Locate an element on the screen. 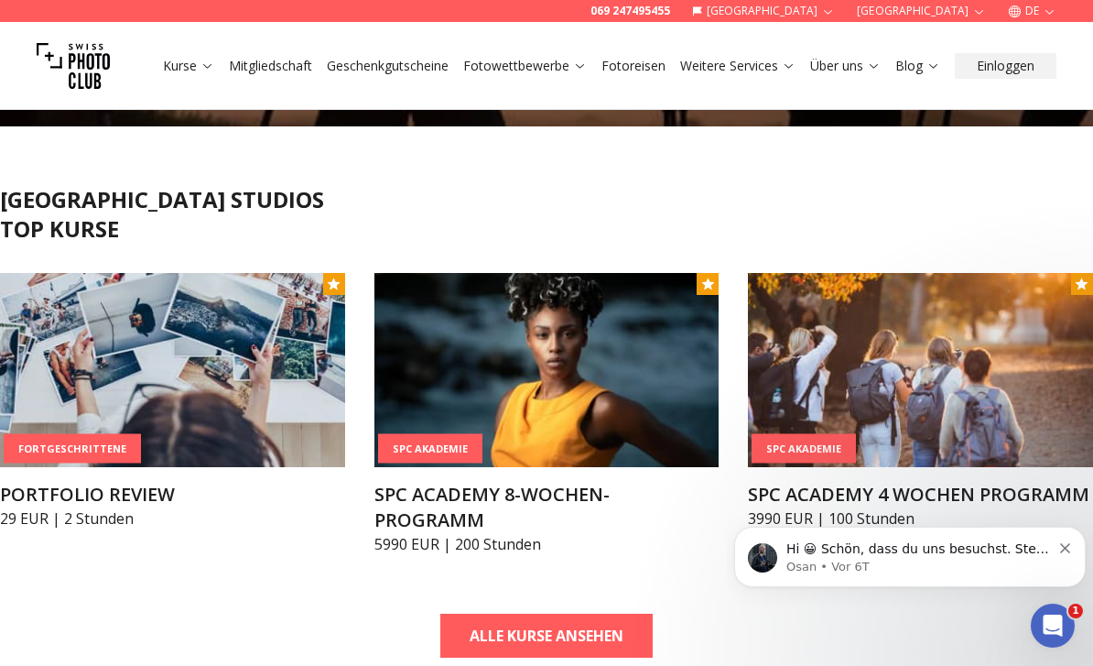 Image resolution: width=1093 pixels, height=666 pixels. h3: SPC ACADEMY 8-WOCHEN-PROGRAMM is located at coordinates (547, 507).